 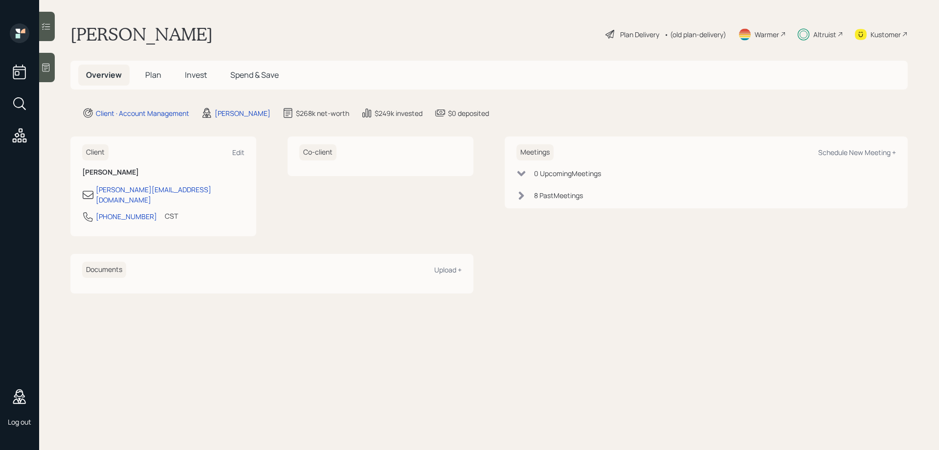 I want to click on div: Schedule New Meeting +, so click(x=857, y=152).